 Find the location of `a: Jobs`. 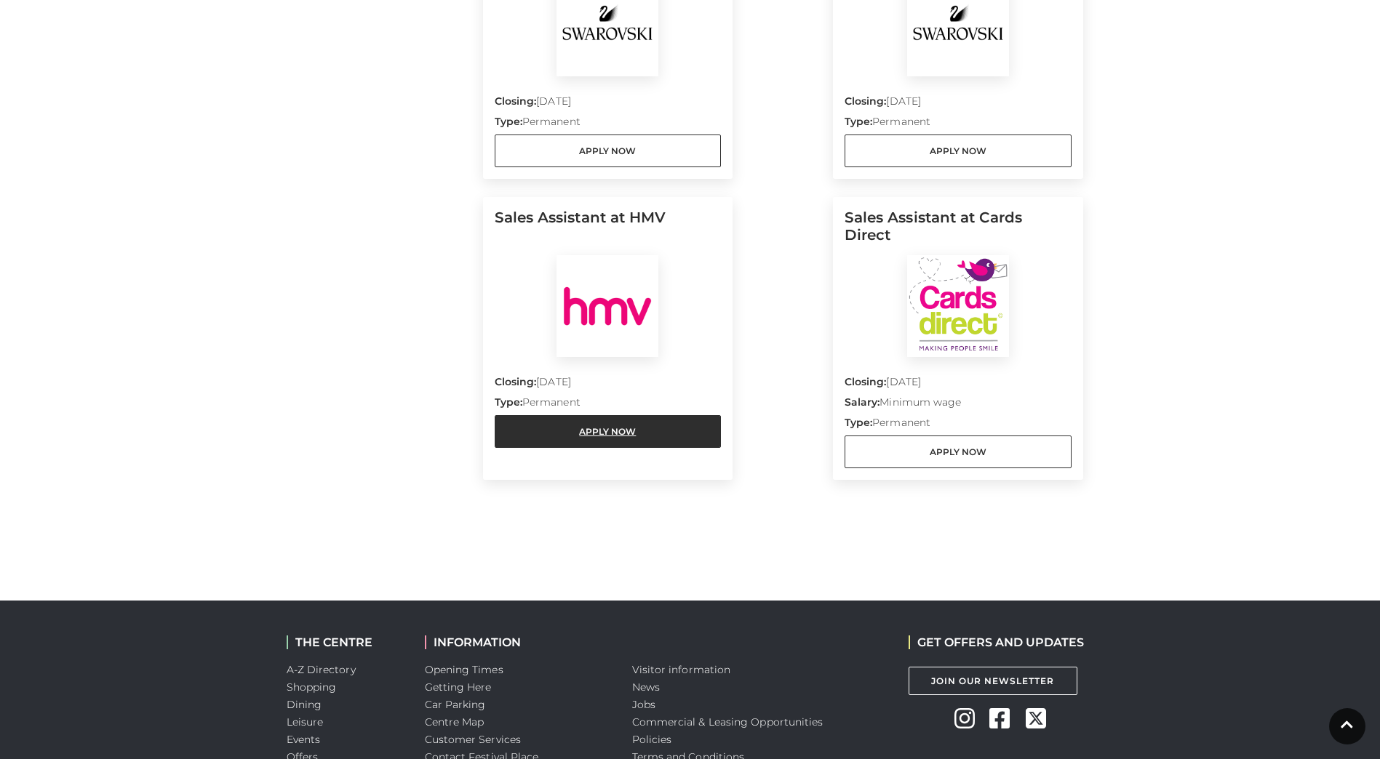

a: Jobs is located at coordinates (644, 705).